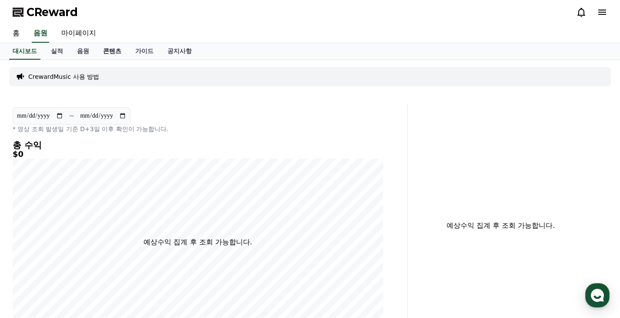  I want to click on p: CrewardMusic 사용 방법, so click(64, 77).